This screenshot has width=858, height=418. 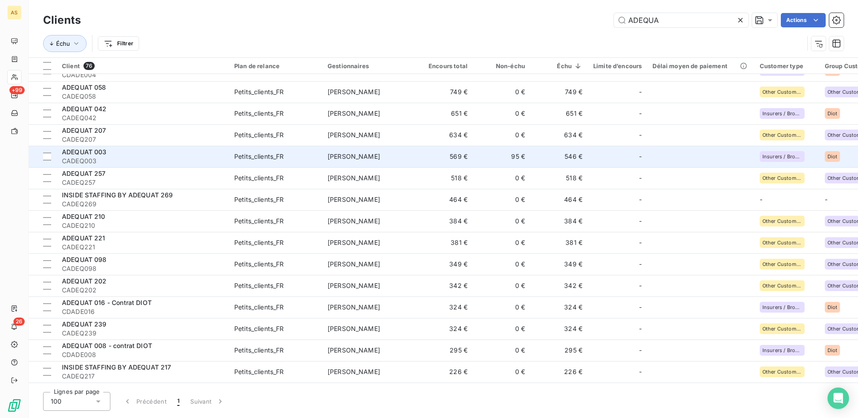 What do you see at coordinates (143, 75) in the screenshot?
I see `span: CDADE004` at bounding box center [143, 75].